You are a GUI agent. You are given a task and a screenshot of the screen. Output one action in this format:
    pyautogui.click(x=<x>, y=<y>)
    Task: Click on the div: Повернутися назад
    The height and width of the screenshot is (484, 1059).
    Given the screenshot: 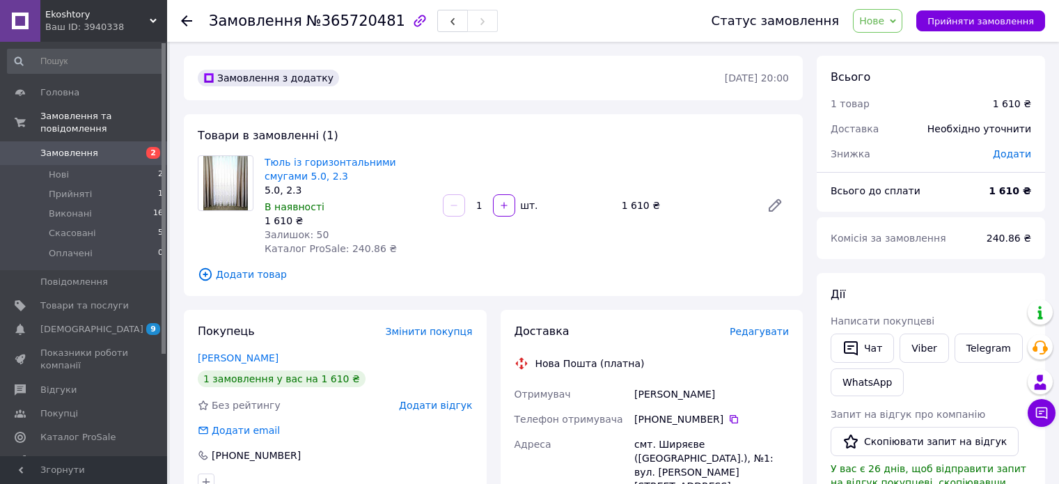 What is the action you would take?
    pyautogui.click(x=187, y=21)
    